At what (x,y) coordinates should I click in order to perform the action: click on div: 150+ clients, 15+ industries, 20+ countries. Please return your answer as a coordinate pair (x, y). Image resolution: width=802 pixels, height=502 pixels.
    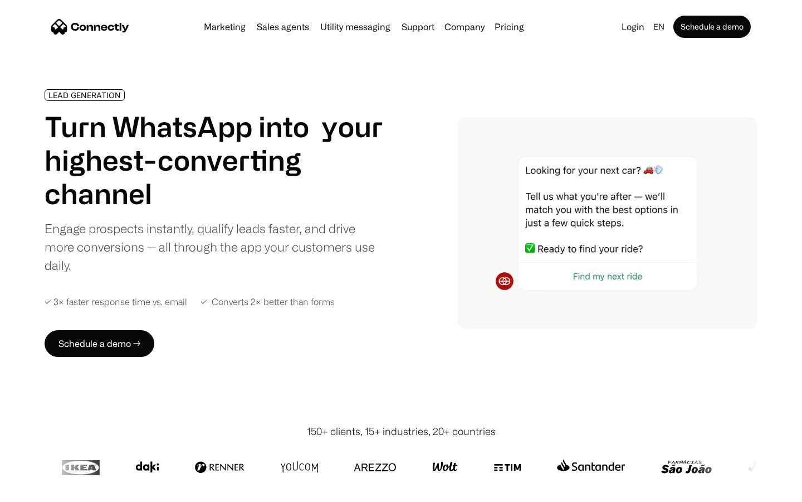
    Looking at the image, I should click on (401, 431).